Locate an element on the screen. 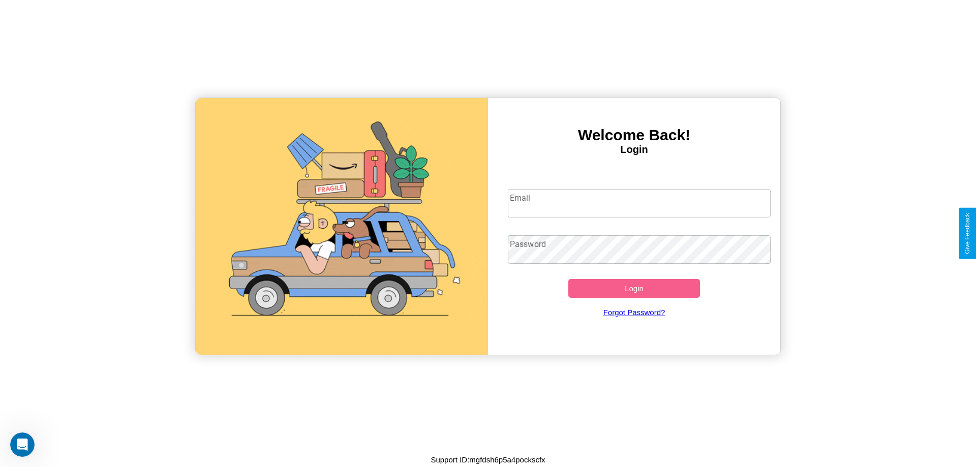 This screenshot has height=467, width=976. div: Give Feedback is located at coordinates (967, 233).